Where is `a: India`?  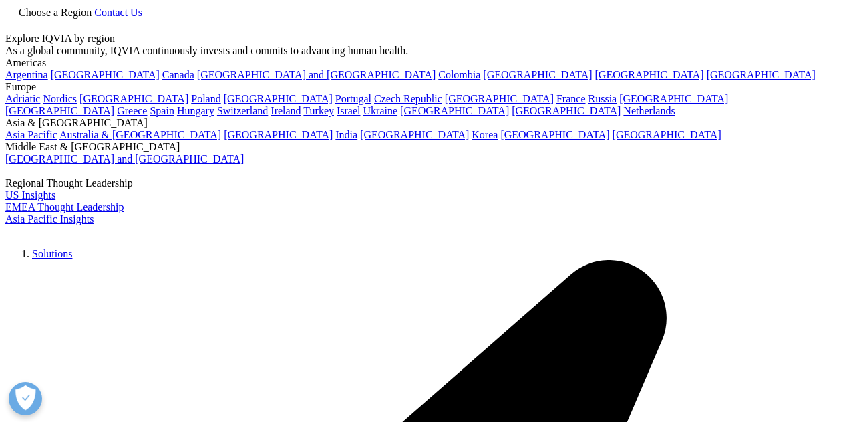
a: India is located at coordinates (346, 134).